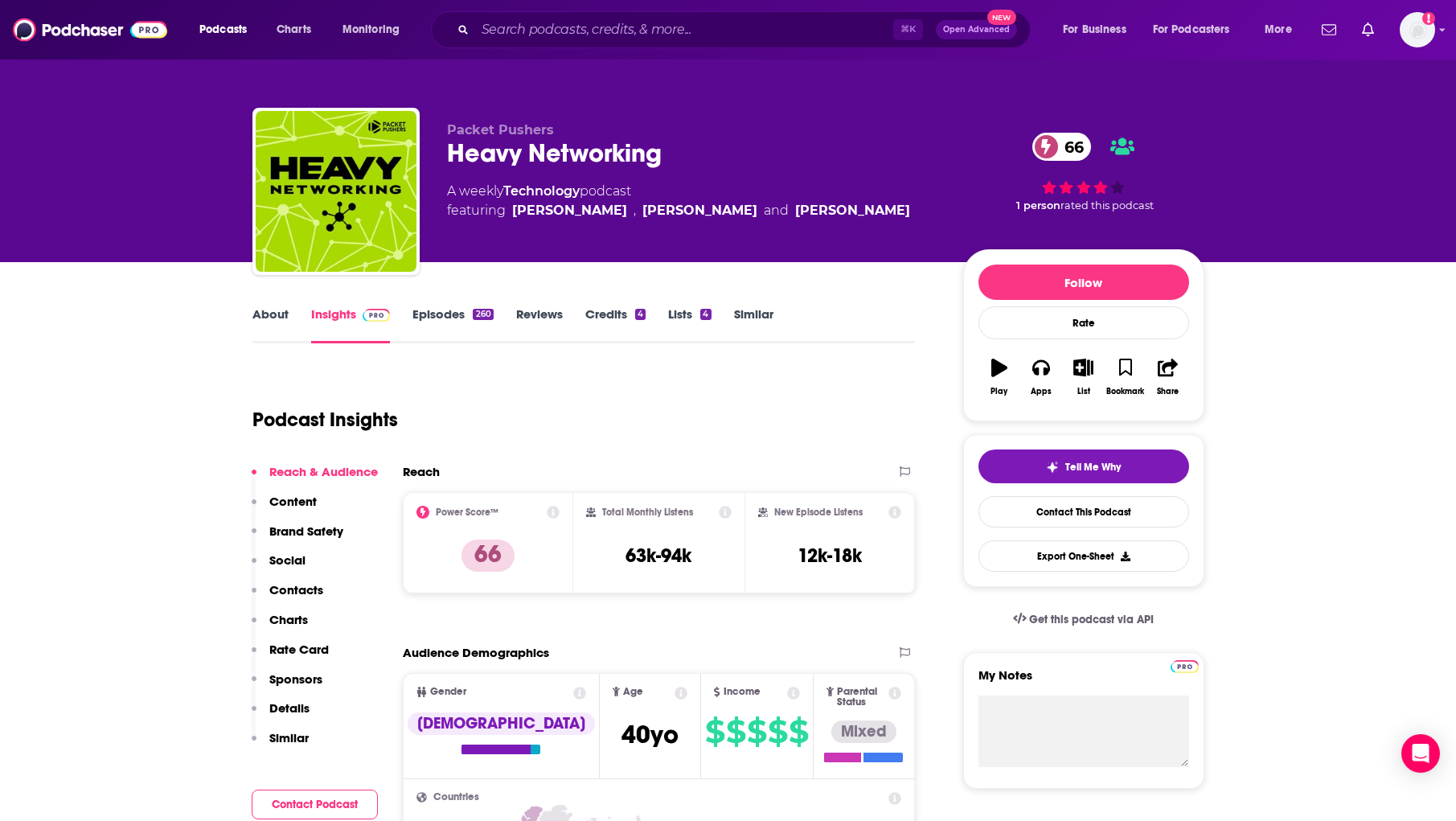  What do you see at coordinates (830, 556) in the screenshot?
I see `h3: 12k-18k` at bounding box center [830, 556].